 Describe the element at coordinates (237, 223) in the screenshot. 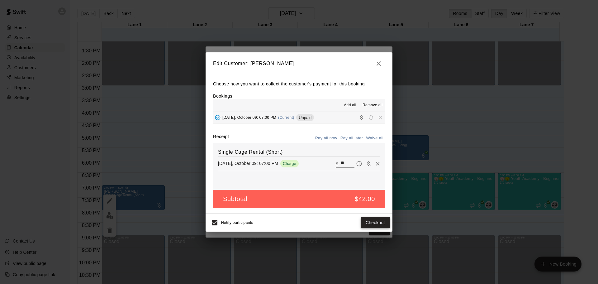

I see `span: Notify participants` at that location.